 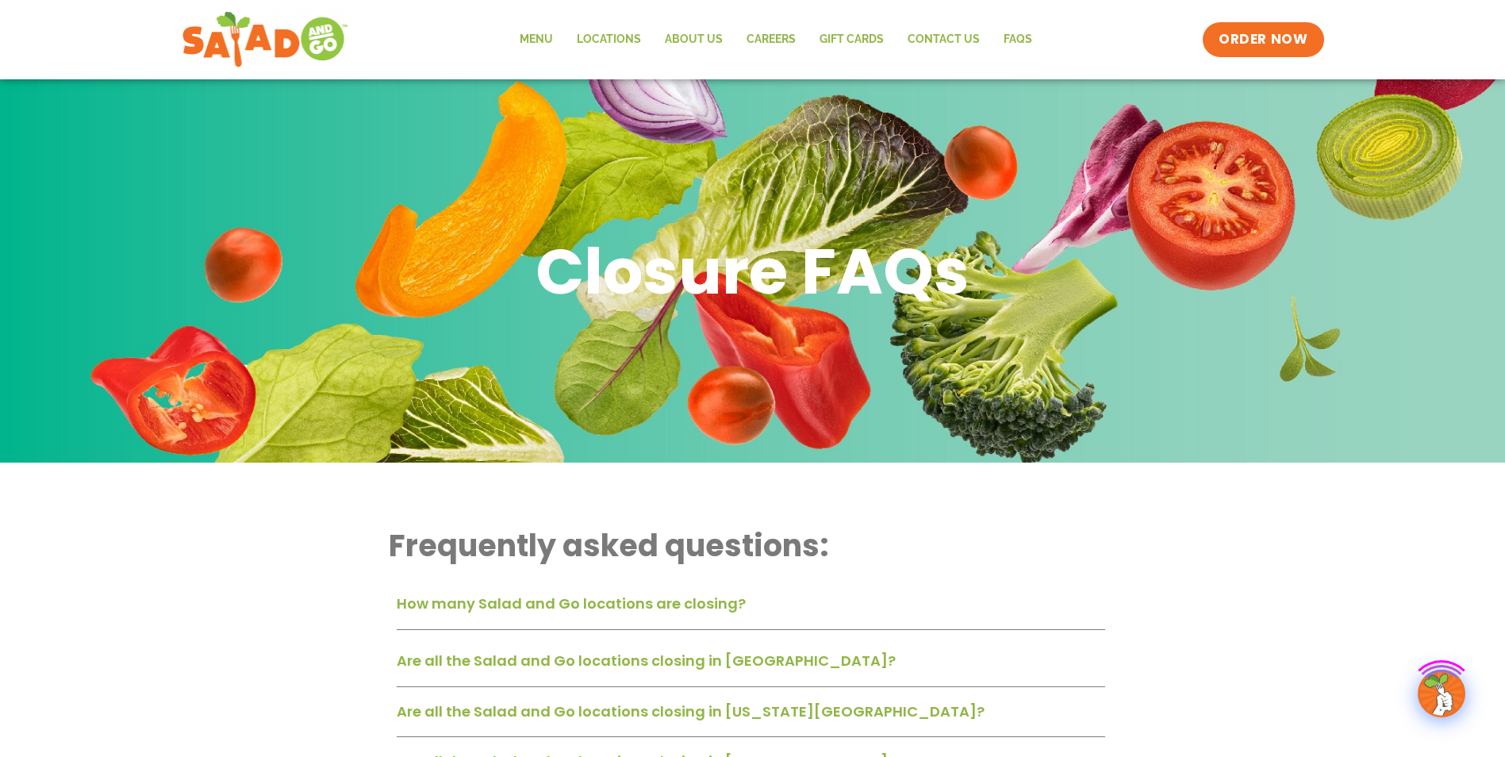 What do you see at coordinates (771, 40) in the screenshot?
I see `a: Careers` at bounding box center [771, 40].